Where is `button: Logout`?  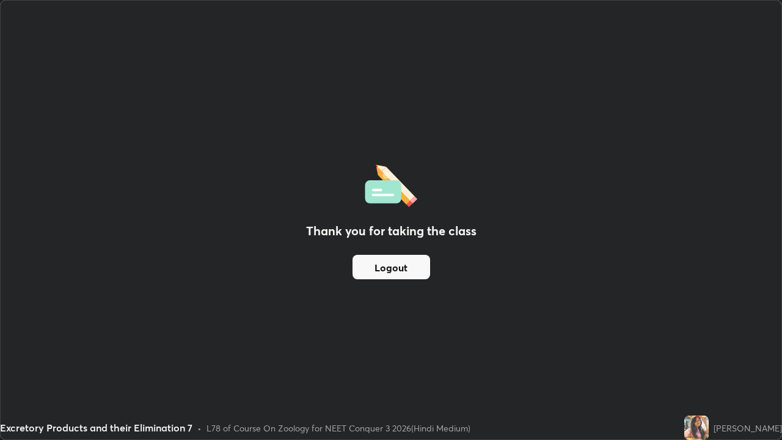
button: Logout is located at coordinates (391, 267).